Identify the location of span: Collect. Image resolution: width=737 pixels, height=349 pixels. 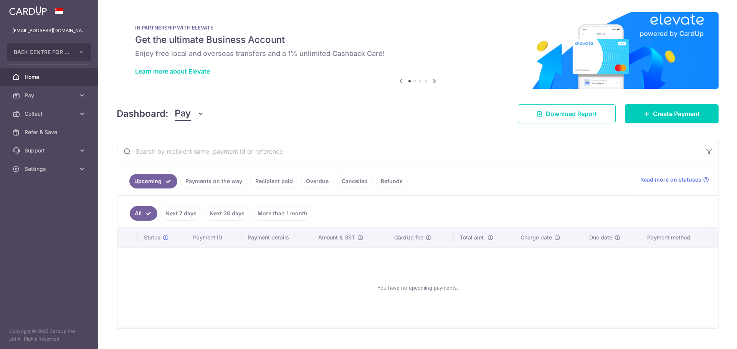
(50, 114).